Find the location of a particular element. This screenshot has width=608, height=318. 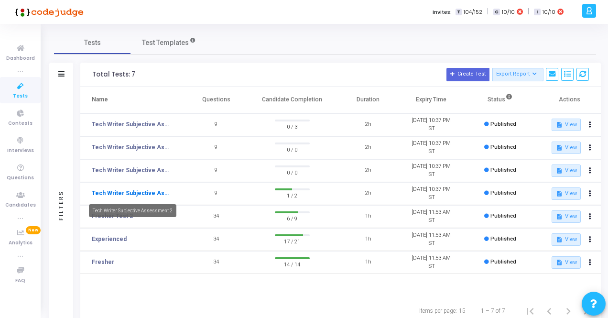

a: Tech Writer Subjective Assessment 1 is located at coordinates (132, 124).